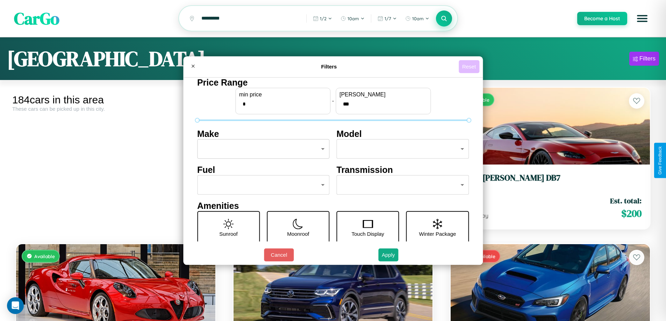 The image size is (666, 321). Describe the element at coordinates (279, 255) in the screenshot. I see `button: Cancel` at that location.